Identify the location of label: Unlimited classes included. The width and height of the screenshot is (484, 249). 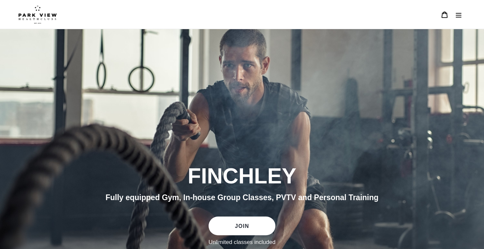
(242, 242).